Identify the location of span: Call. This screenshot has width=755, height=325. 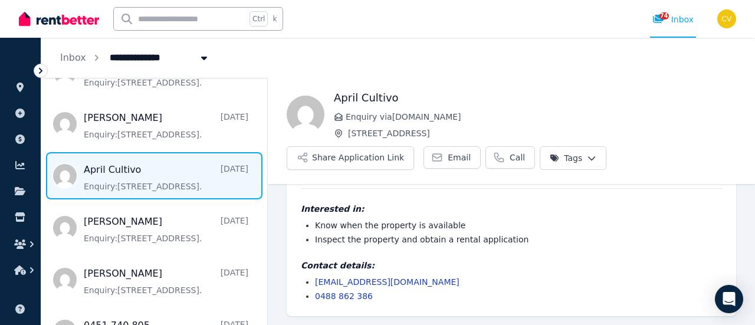
(517, 158).